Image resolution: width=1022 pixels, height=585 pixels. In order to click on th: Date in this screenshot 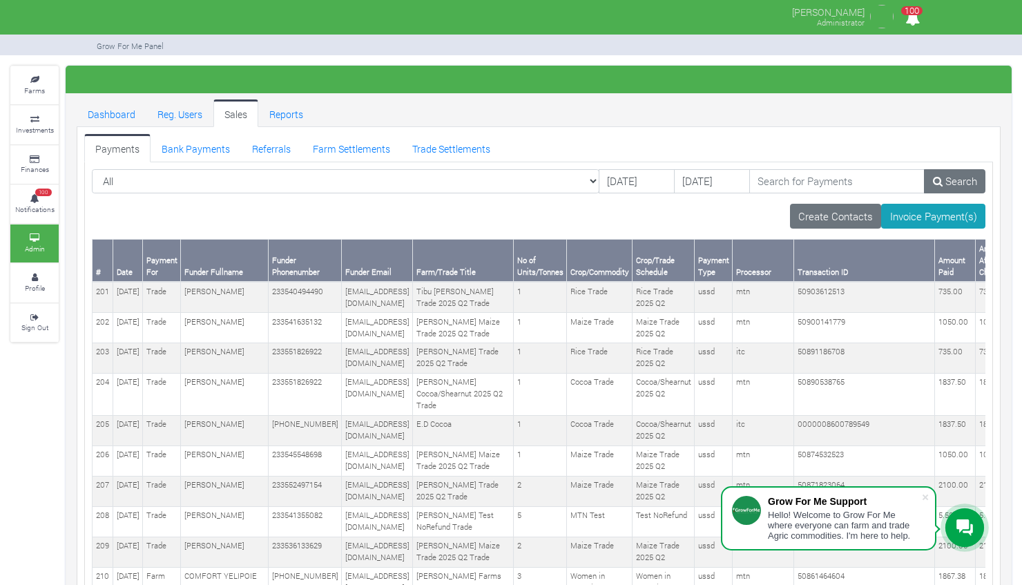, I will do `click(128, 260)`.